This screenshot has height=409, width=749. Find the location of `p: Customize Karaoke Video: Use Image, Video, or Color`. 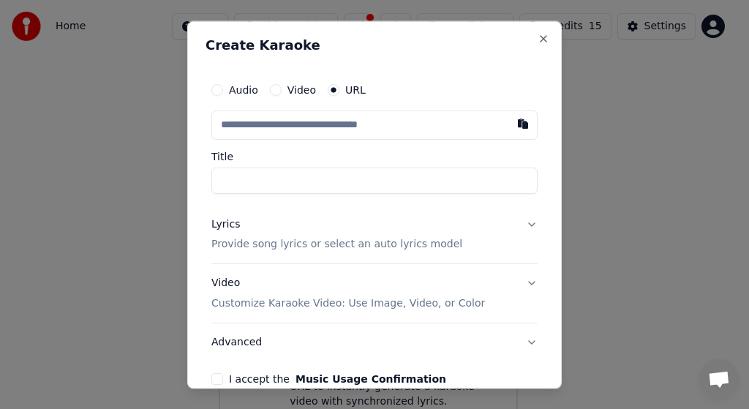

p: Customize Karaoke Video: Use Image, Video, or Color is located at coordinates (348, 304).